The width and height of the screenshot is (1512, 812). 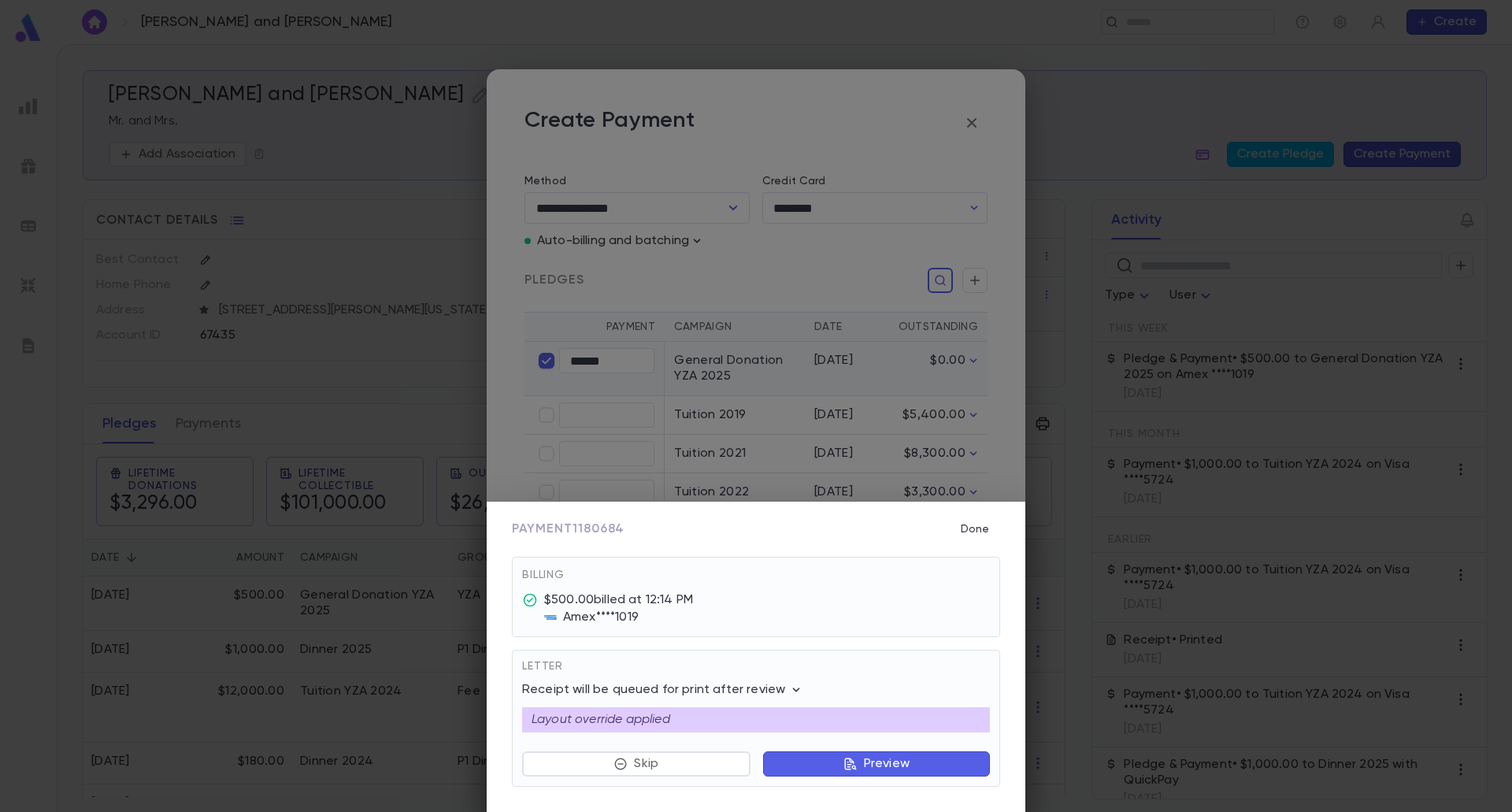 What do you see at coordinates (975, 530) in the screenshot?
I see `button: Done` at bounding box center [975, 530].